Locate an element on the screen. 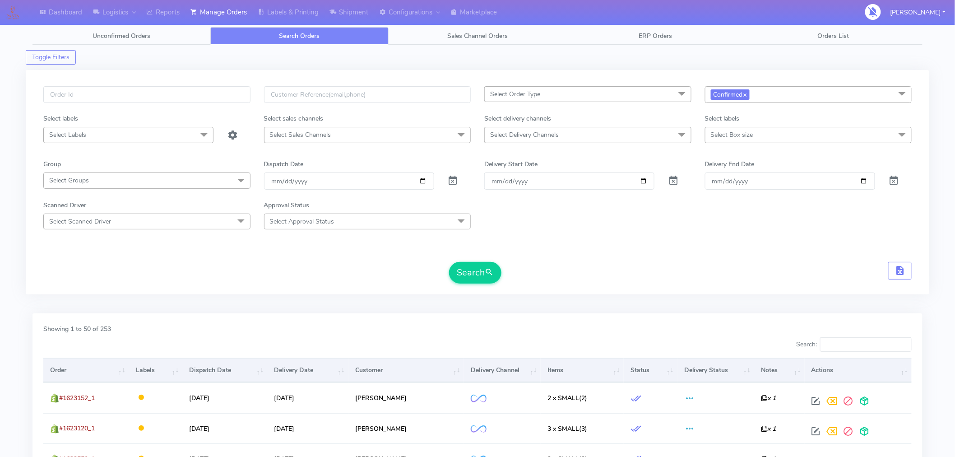  input: Order Id is located at coordinates (147, 94).